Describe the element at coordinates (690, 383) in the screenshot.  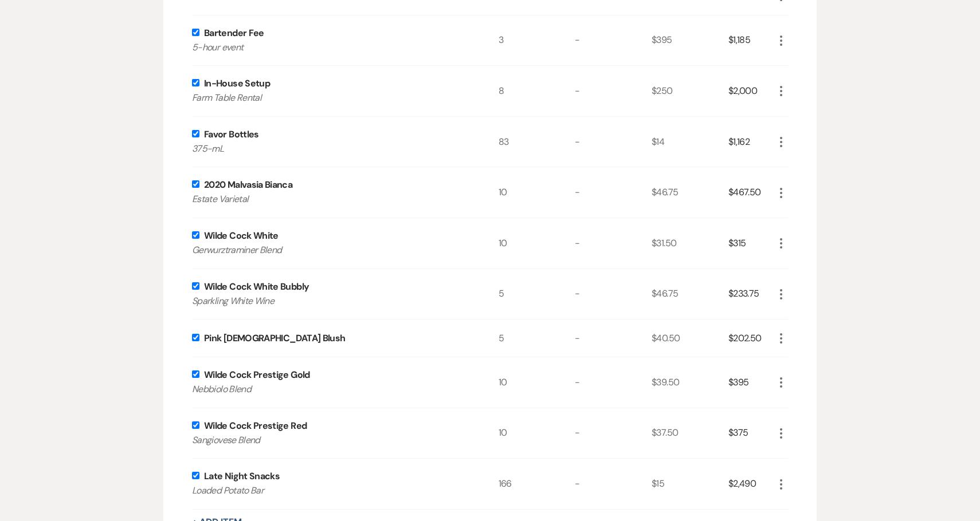
I see `div: $39.50` at that location.